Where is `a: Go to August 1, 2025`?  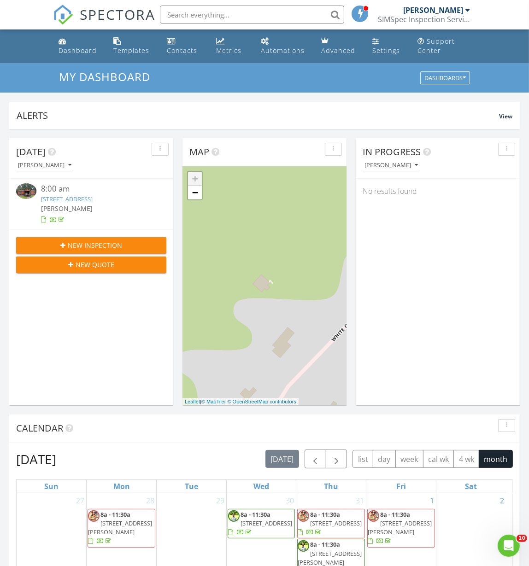 a: Go to August 1, 2025 is located at coordinates (432, 501).